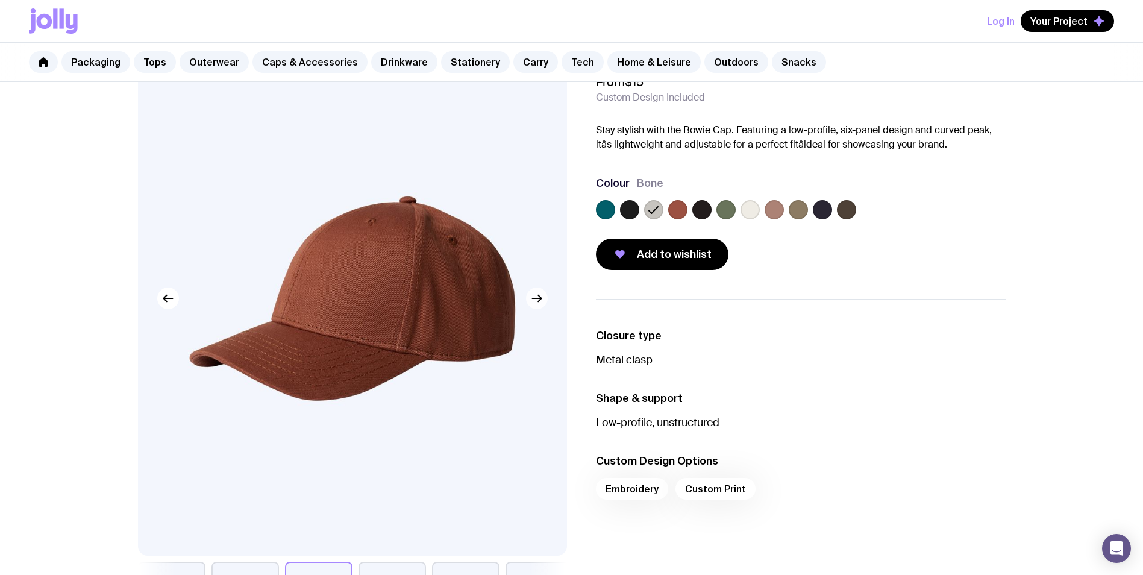 The image size is (1143, 575). Describe the element at coordinates (654, 62) in the screenshot. I see `a: Home & Leisure` at that location.